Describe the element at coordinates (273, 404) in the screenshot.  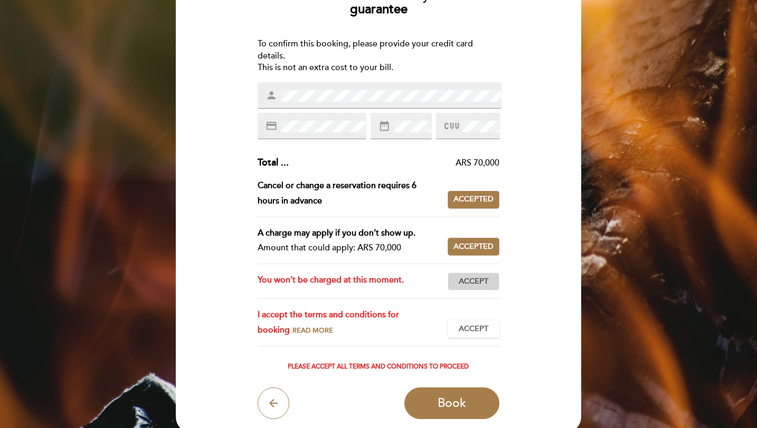
I see `i: arrow_back` at that location.